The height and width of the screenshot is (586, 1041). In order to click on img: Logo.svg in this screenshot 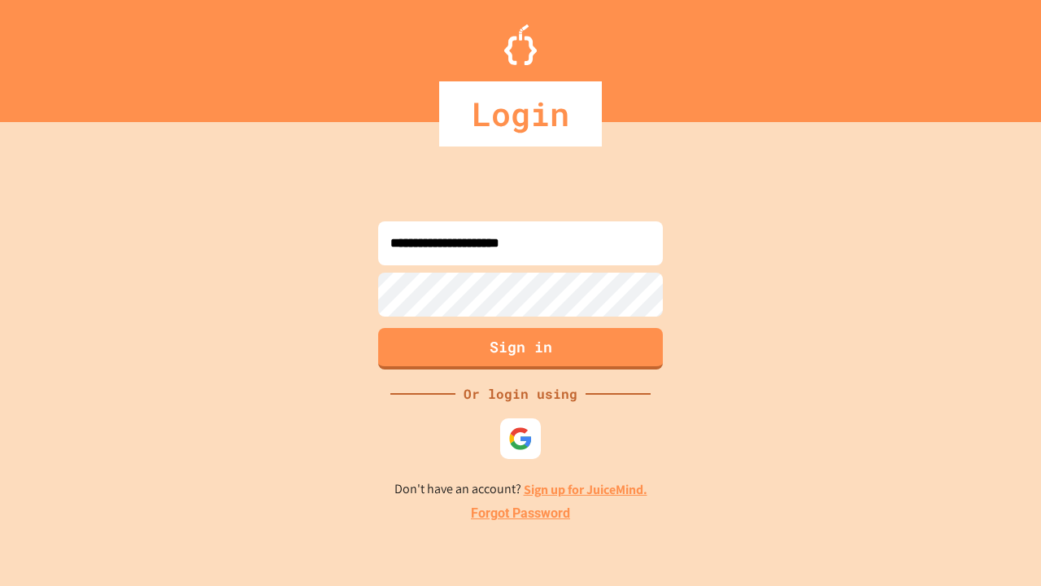, I will do `click(521, 45)`.